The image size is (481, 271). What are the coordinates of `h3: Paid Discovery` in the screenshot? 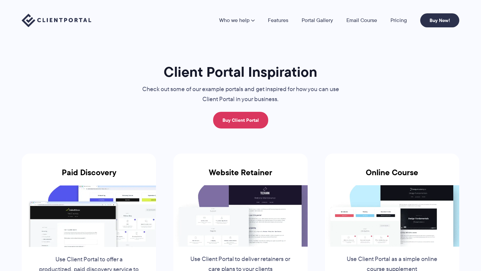 It's located at (89, 177).